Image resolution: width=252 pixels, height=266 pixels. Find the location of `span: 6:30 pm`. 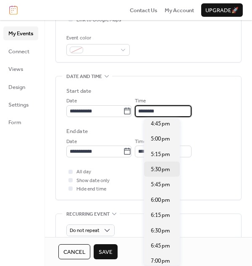

span: 6:30 pm is located at coordinates (160, 231).